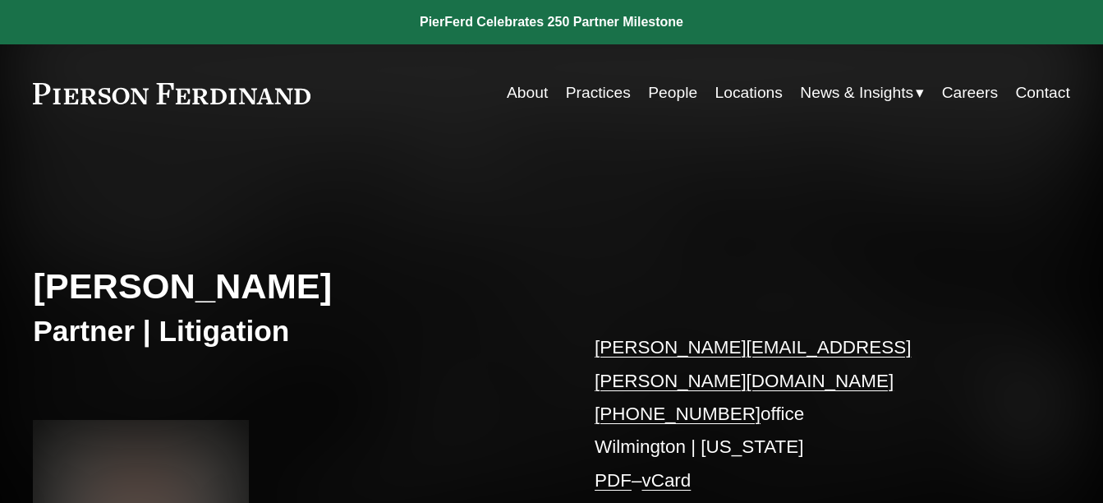  What do you see at coordinates (292, 331) in the screenshot?
I see `h3: Partner | Litigation` at bounding box center [292, 331].